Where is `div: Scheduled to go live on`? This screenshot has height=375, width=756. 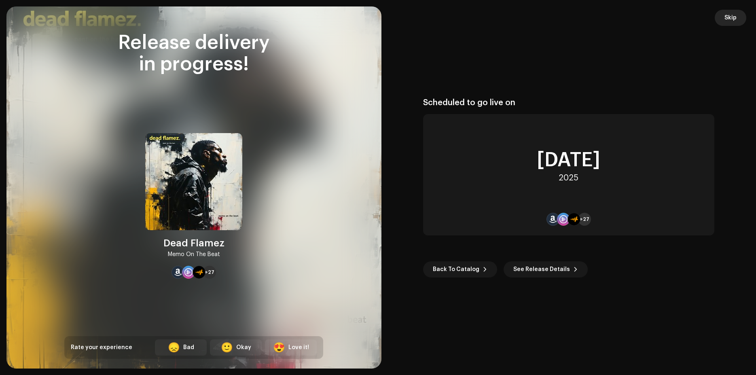
div: Scheduled to go live on is located at coordinates (569, 103).